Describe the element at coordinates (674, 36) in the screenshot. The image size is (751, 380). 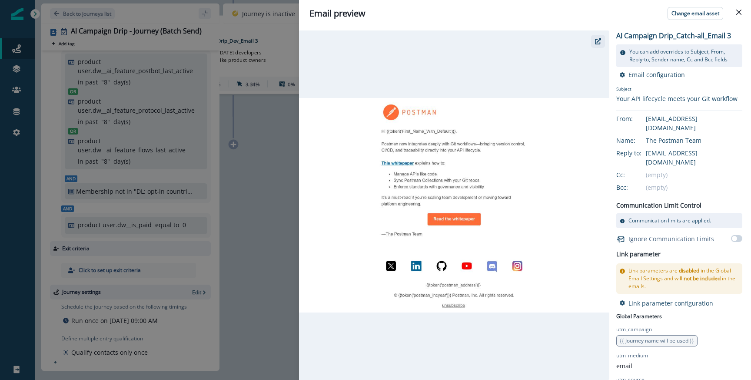
I see `p: AI Campaign Drip_Catch-all_Email 3` at that location.